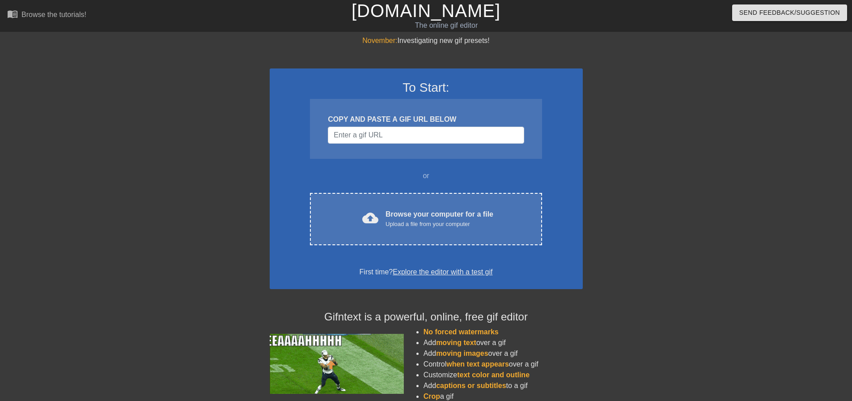 The image size is (852, 401). I want to click on div: COPY AND PASTE A GIF URL BELOW, so click(426, 119).